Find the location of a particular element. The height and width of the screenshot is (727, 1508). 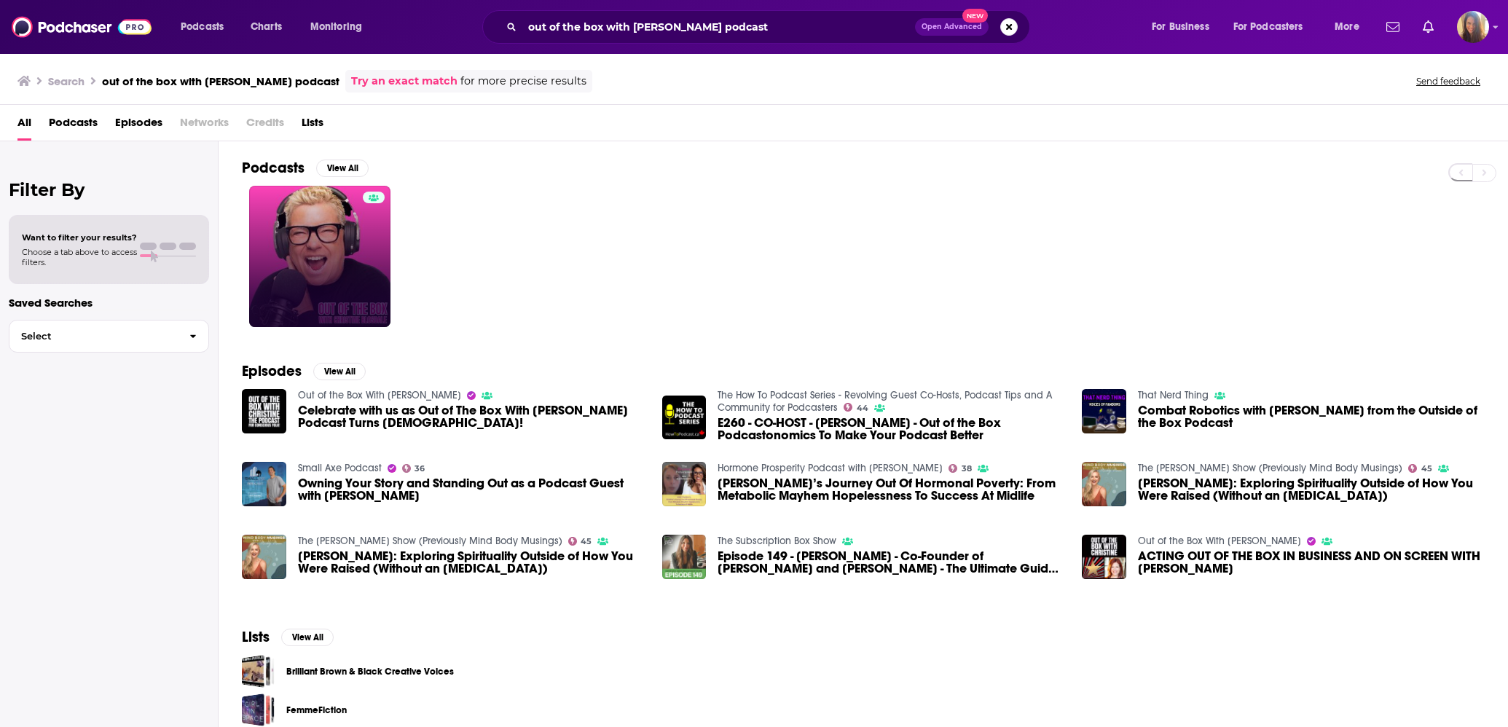

a: Hormone Prosperity Podcast with Dr. Kyrin Dunston is located at coordinates (830, 468).